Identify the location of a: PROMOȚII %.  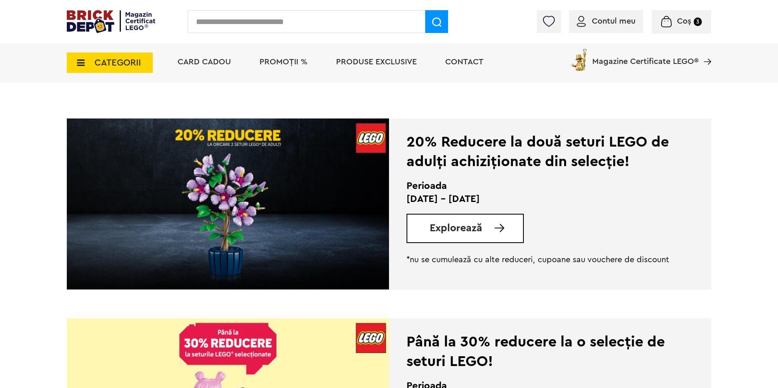
(284, 62).